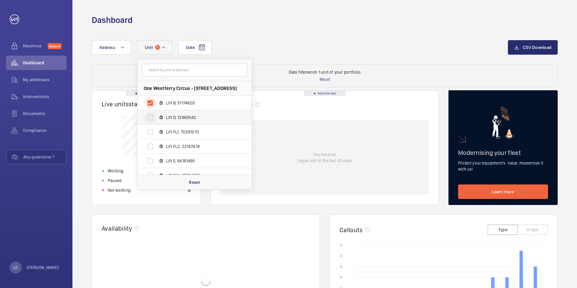 This screenshot has width=577, height=288. I want to click on p: Protect your equipment's value, modernise it with us!, so click(503, 166).